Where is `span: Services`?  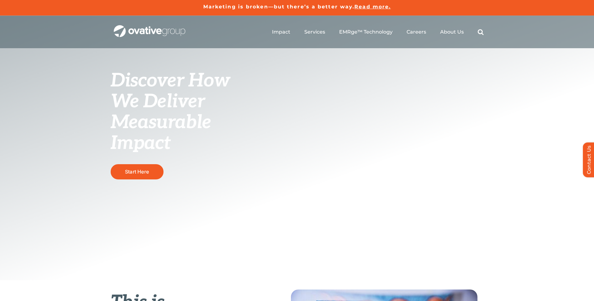
span: Services is located at coordinates (315, 32).